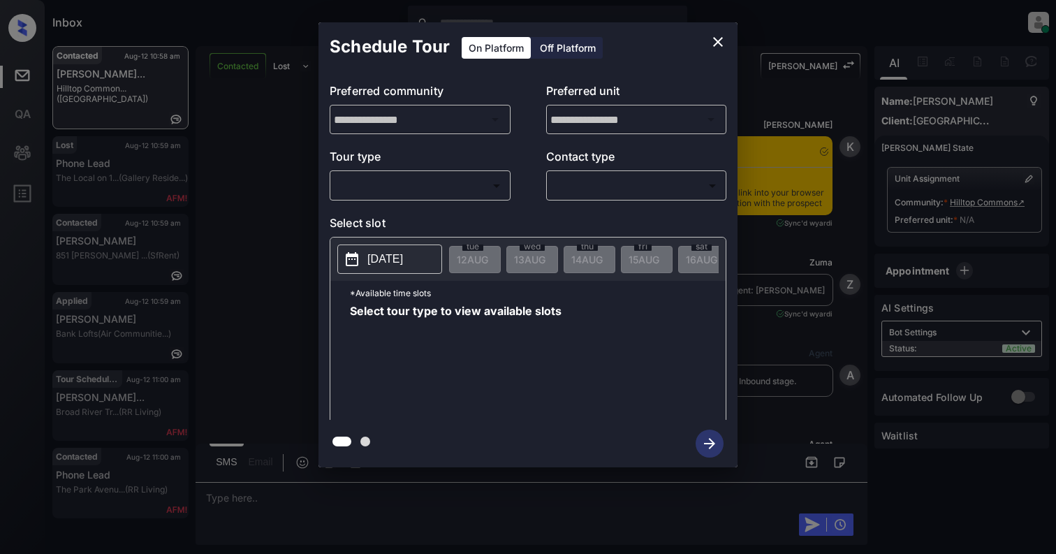 The height and width of the screenshot is (554, 1056). Describe the element at coordinates (496, 48) in the screenshot. I see `div: On Platform` at that location.